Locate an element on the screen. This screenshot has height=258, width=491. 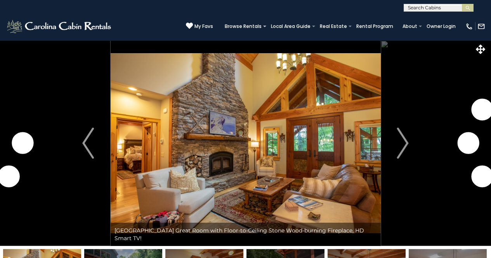
a: Browse Rentals is located at coordinates (243, 26).